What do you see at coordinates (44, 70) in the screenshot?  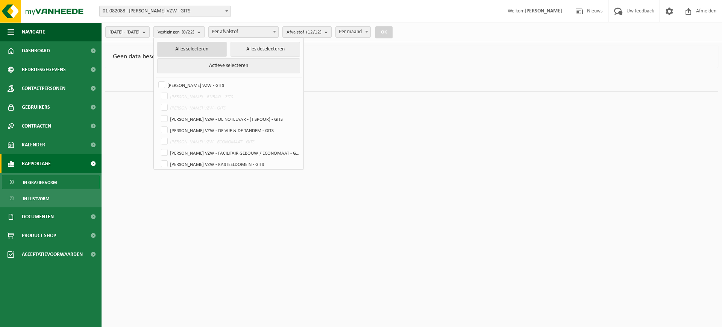 I see `span: Bedrijfsgegevens` at bounding box center [44, 70].